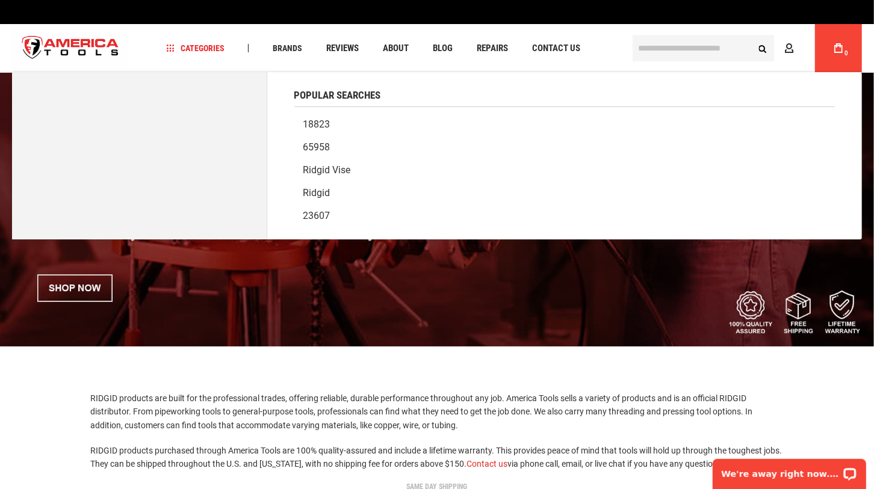 Image resolution: width=874 pixels, height=489 pixels. Describe the element at coordinates (564, 170) in the screenshot. I see `a: Ridgid vise` at that location.